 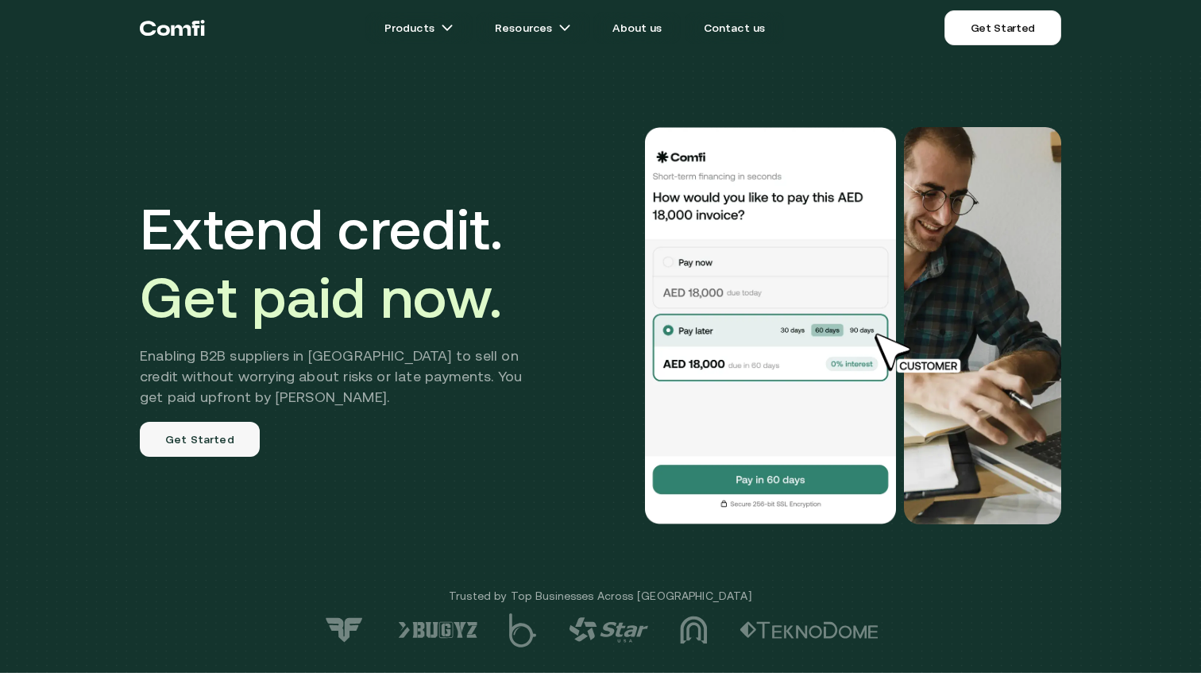 What do you see at coordinates (172, 28) in the screenshot?
I see `a: Return to the top of the Comfi home page` at bounding box center [172, 28].